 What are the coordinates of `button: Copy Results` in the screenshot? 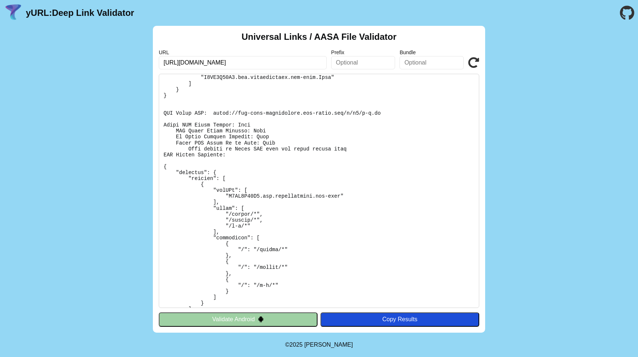 It's located at (400, 320).